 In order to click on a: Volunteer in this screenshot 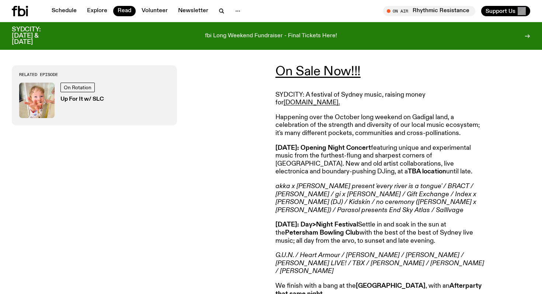, I will do `click(155, 11)`.